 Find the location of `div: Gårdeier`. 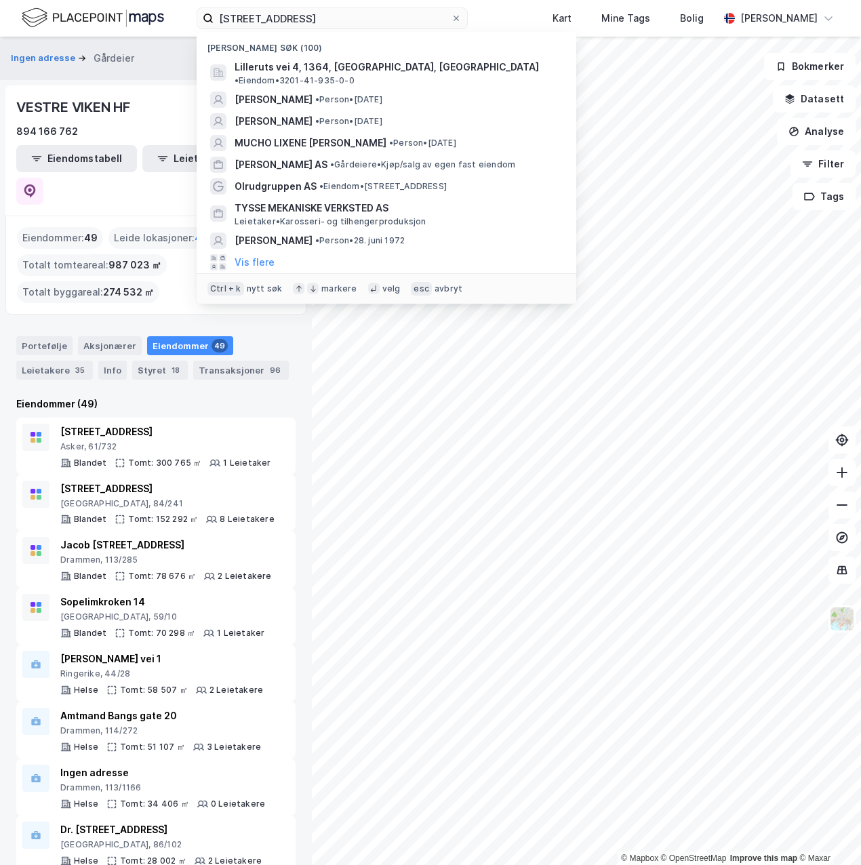

div: Gårdeier is located at coordinates (114, 58).